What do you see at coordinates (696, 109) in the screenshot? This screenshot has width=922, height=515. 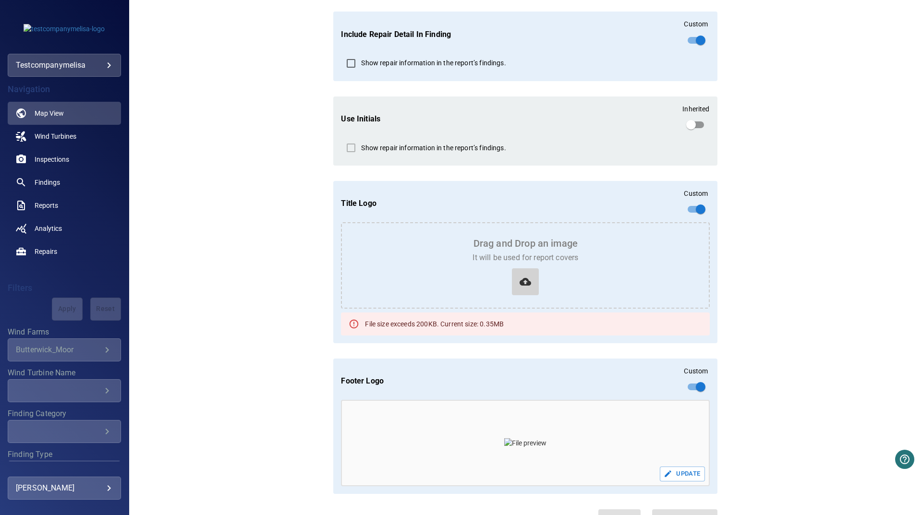 I see `p: Inherited` at bounding box center [696, 109].